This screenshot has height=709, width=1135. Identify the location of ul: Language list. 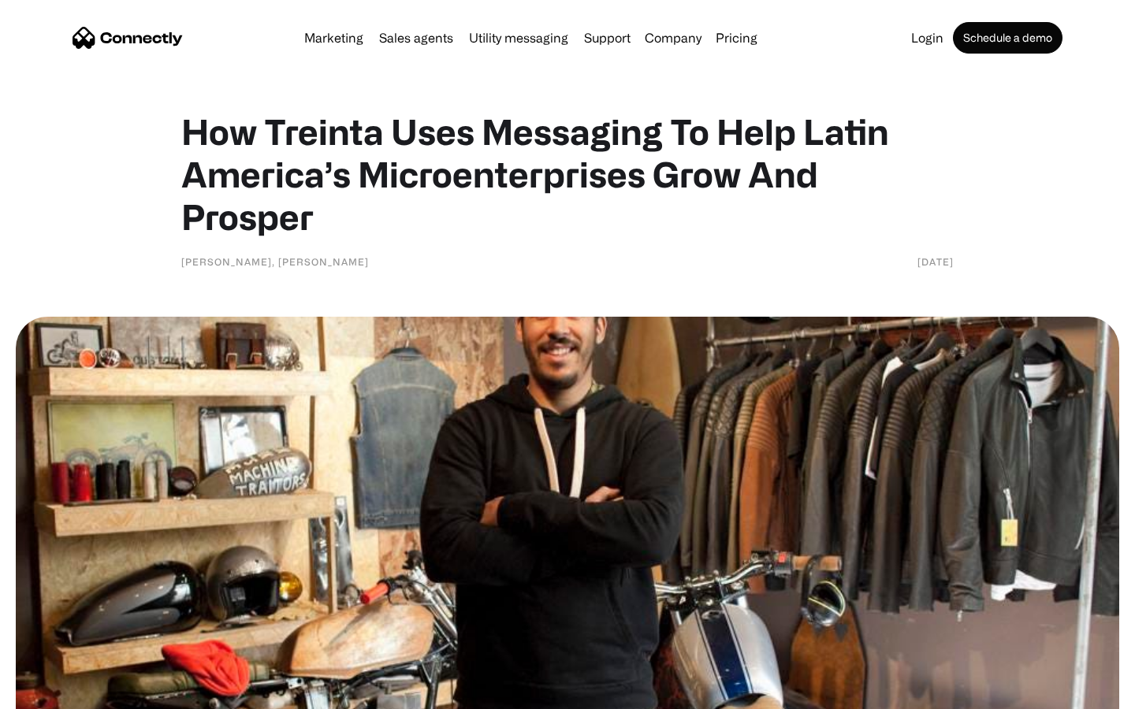
(63, 693).